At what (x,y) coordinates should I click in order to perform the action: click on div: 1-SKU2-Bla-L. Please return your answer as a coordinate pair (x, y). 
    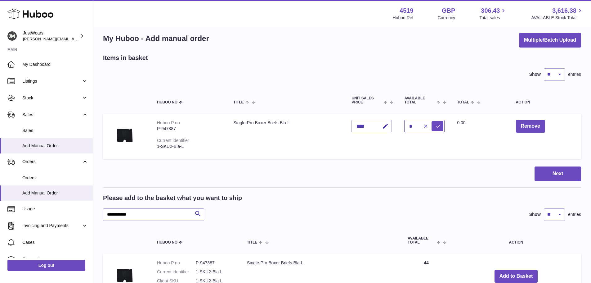
    Looking at the image, I should click on (189, 146).